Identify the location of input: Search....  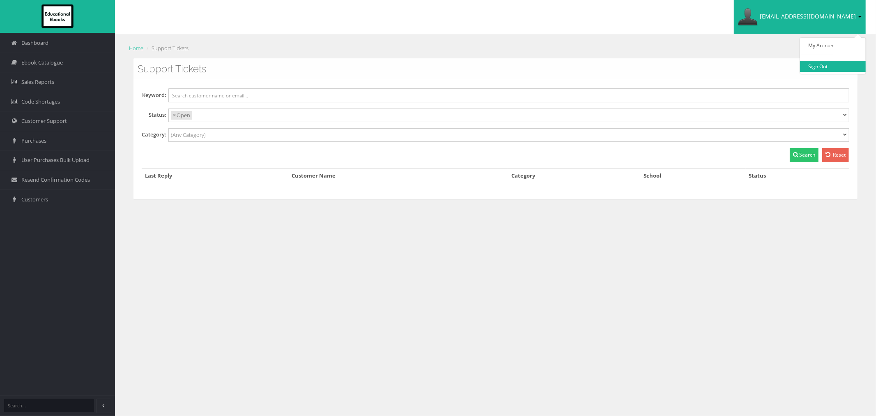
(49, 405).